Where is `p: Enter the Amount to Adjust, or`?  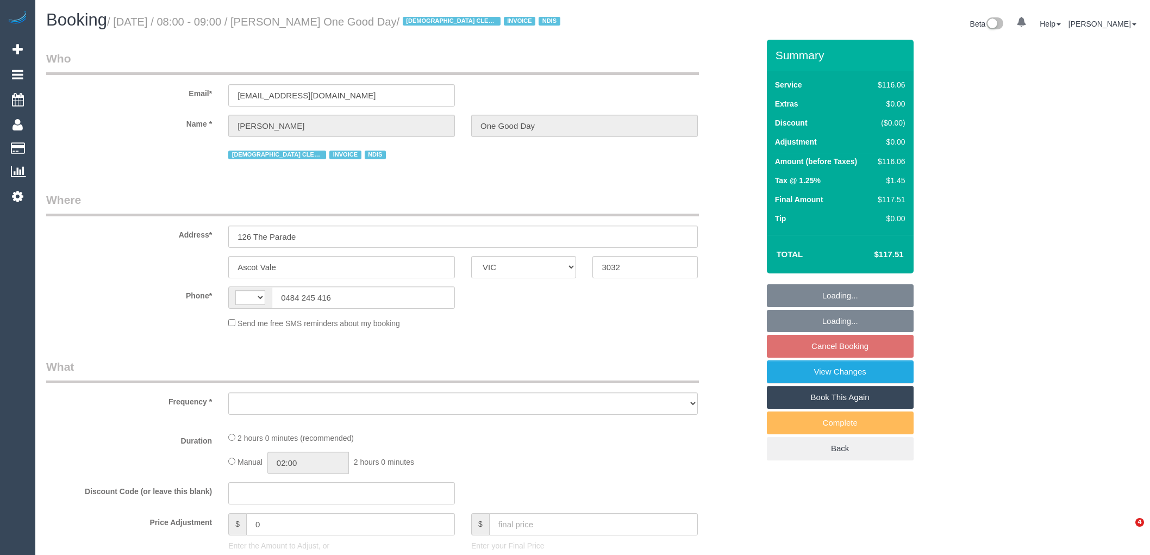
p: Enter the Amount to Adjust, or is located at coordinates (341, 546).